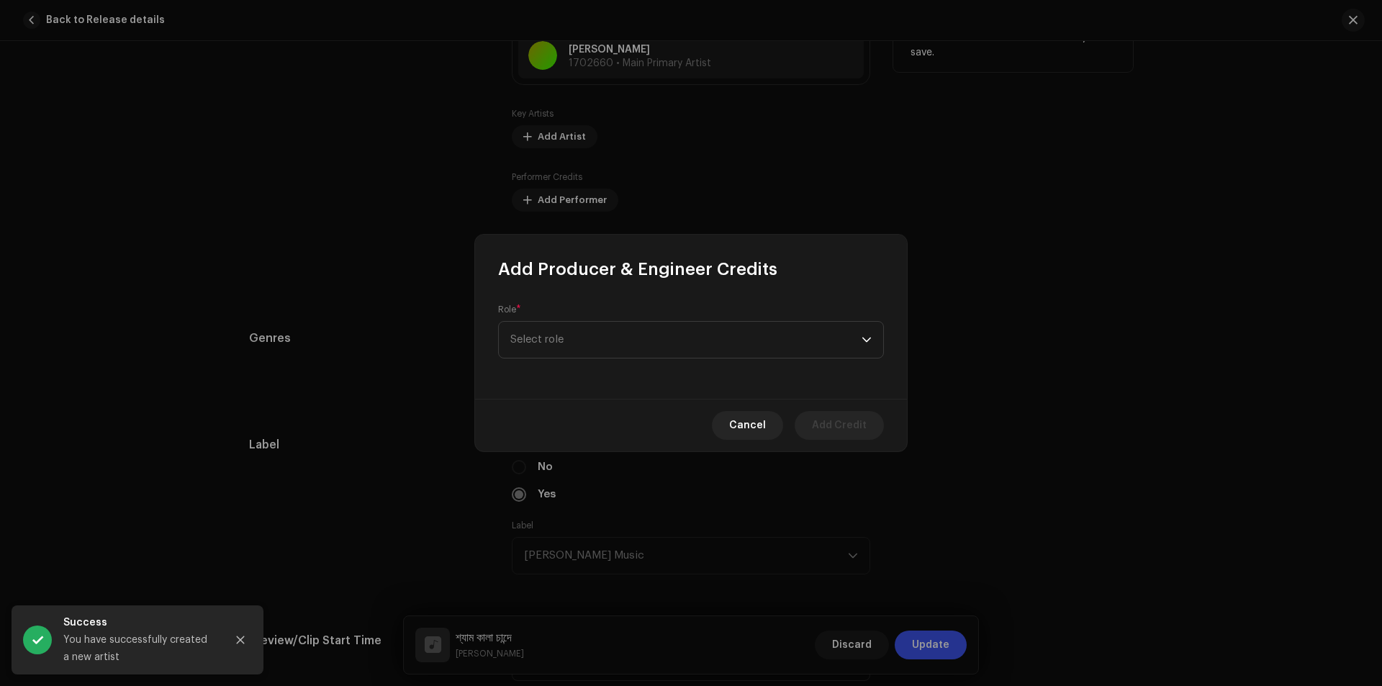  I want to click on span: Add Producer & Engineer Credits, so click(638, 269).